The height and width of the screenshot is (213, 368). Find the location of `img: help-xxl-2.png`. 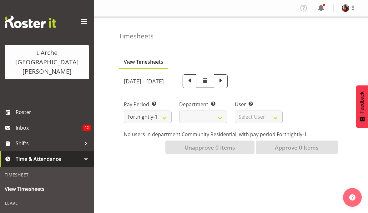

img: help-xxl-2.png is located at coordinates (353, 198).